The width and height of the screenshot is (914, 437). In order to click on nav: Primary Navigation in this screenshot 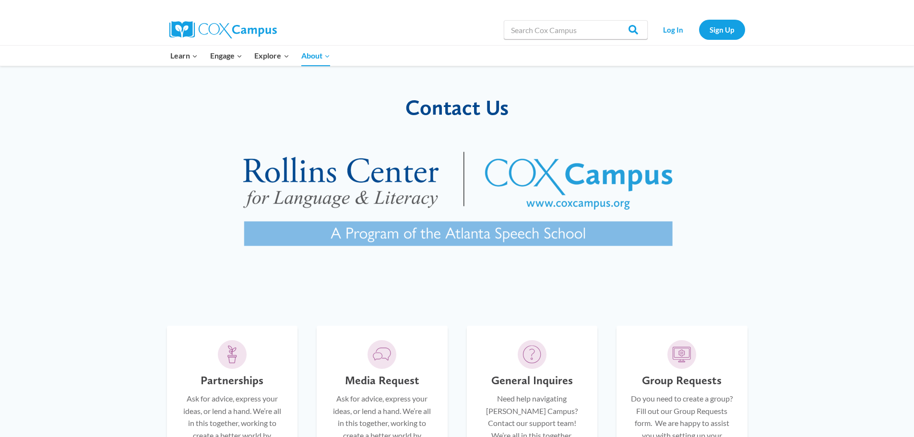, I will do `click(251, 56)`.